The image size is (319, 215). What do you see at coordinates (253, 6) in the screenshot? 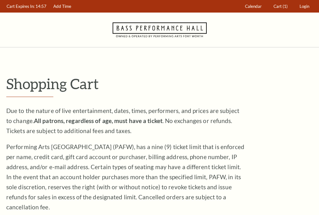
I see `span: Calendar` at bounding box center [253, 6].